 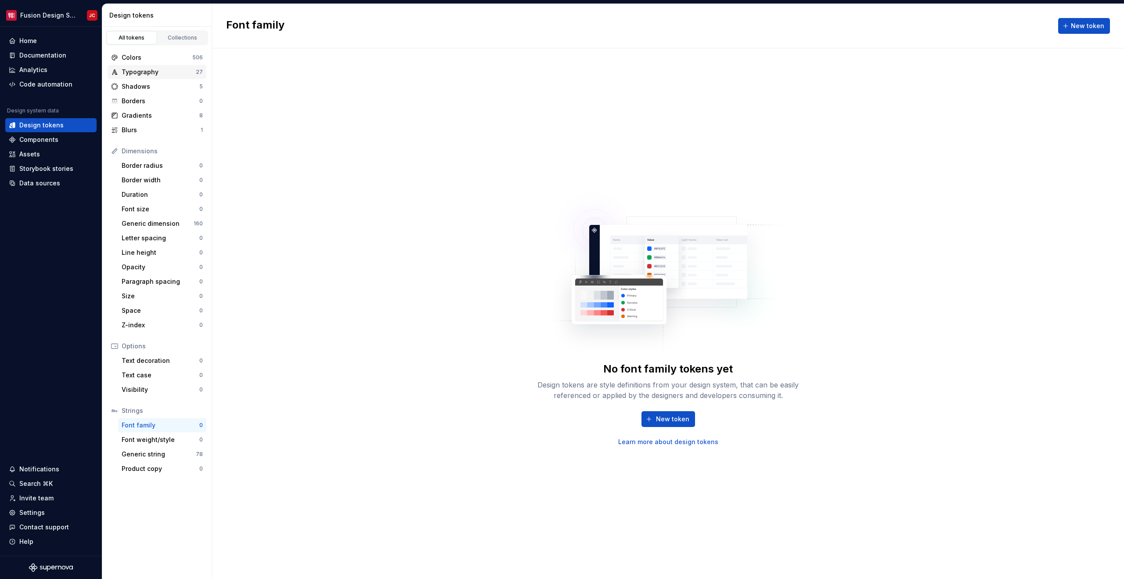 I want to click on div: Analytics, so click(x=33, y=70).